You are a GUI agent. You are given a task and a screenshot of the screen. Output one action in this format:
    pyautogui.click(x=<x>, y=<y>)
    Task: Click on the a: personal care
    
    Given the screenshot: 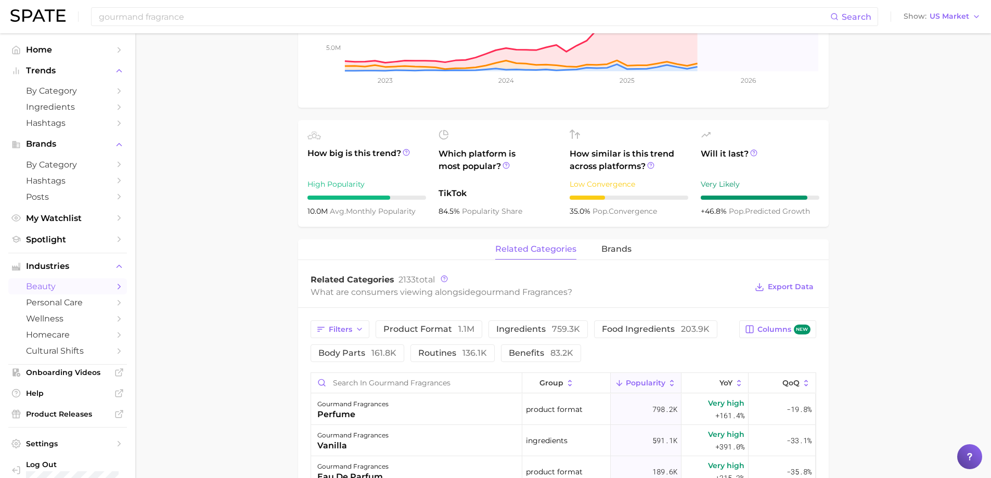 What is the action you would take?
    pyautogui.click(x=68, y=302)
    